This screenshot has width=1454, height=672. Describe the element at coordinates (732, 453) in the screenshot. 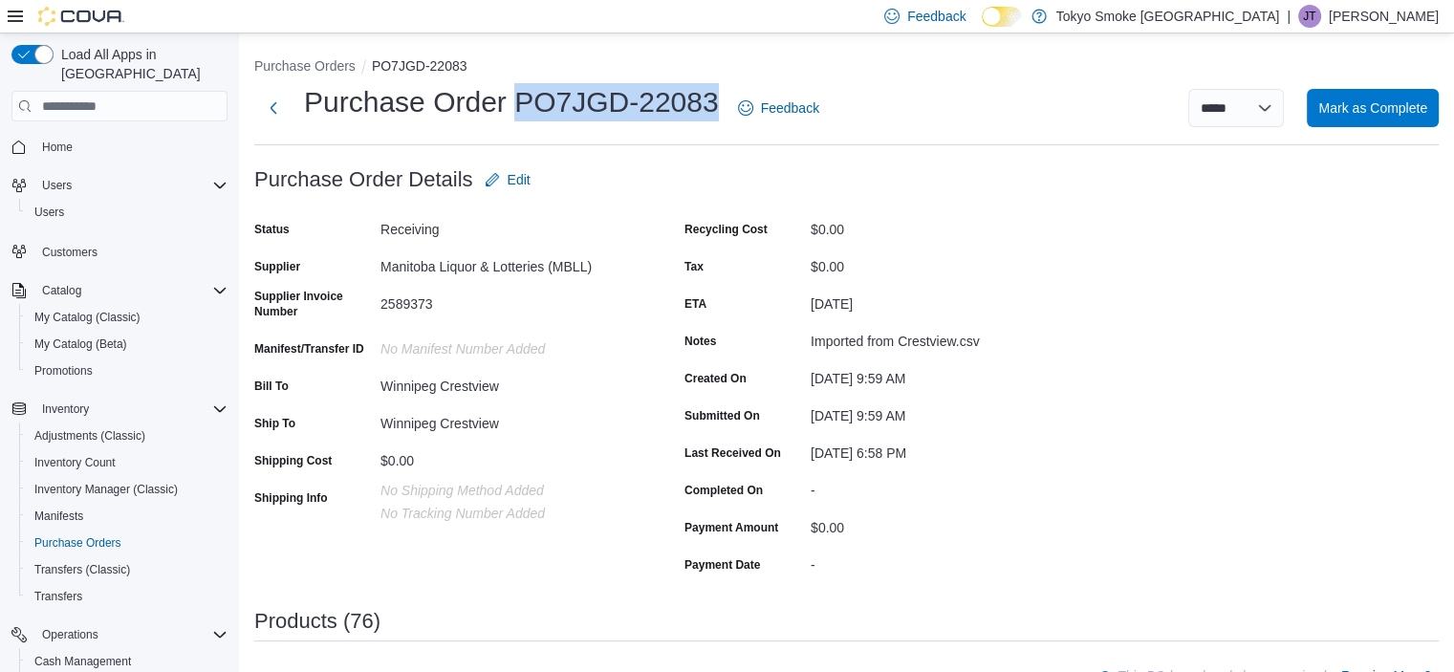

I see `label: Last Received On` at that location.